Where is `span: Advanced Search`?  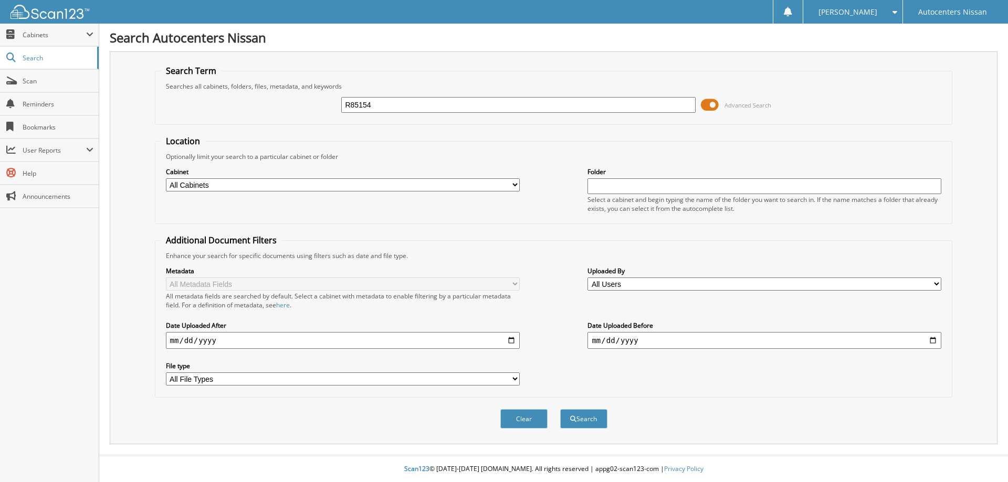 span: Advanced Search is located at coordinates (747, 105).